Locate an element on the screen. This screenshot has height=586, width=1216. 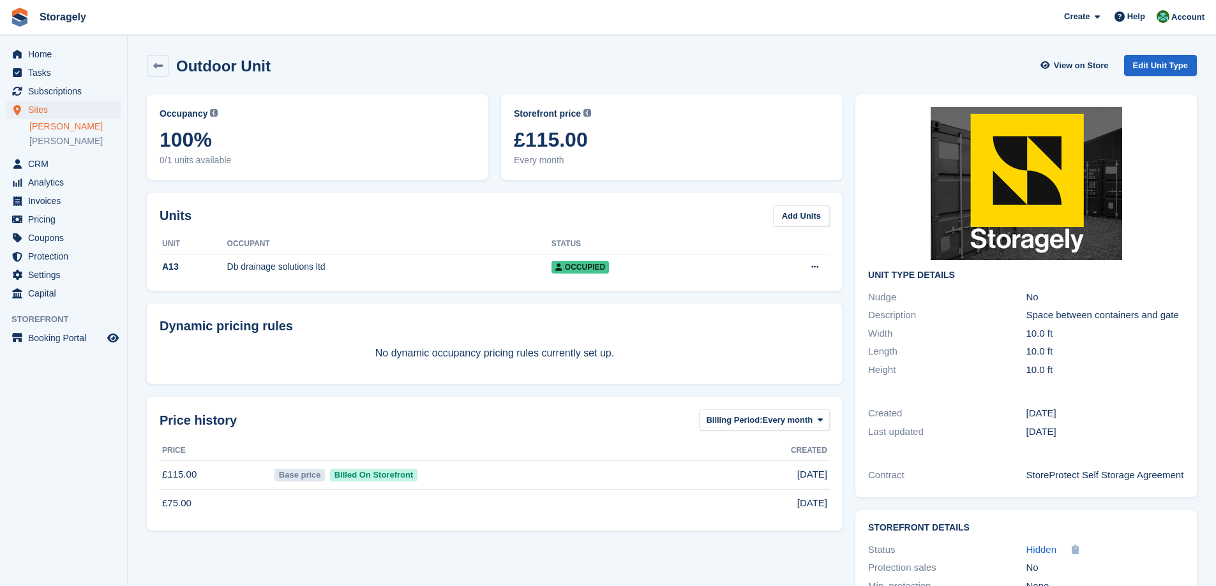
span: Account is located at coordinates (1188, 17).